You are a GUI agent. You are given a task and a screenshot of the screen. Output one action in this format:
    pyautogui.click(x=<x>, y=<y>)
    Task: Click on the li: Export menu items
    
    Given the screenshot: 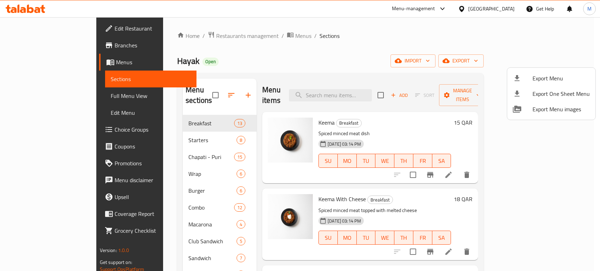 What is the action you would take?
    pyautogui.click(x=551, y=78)
    